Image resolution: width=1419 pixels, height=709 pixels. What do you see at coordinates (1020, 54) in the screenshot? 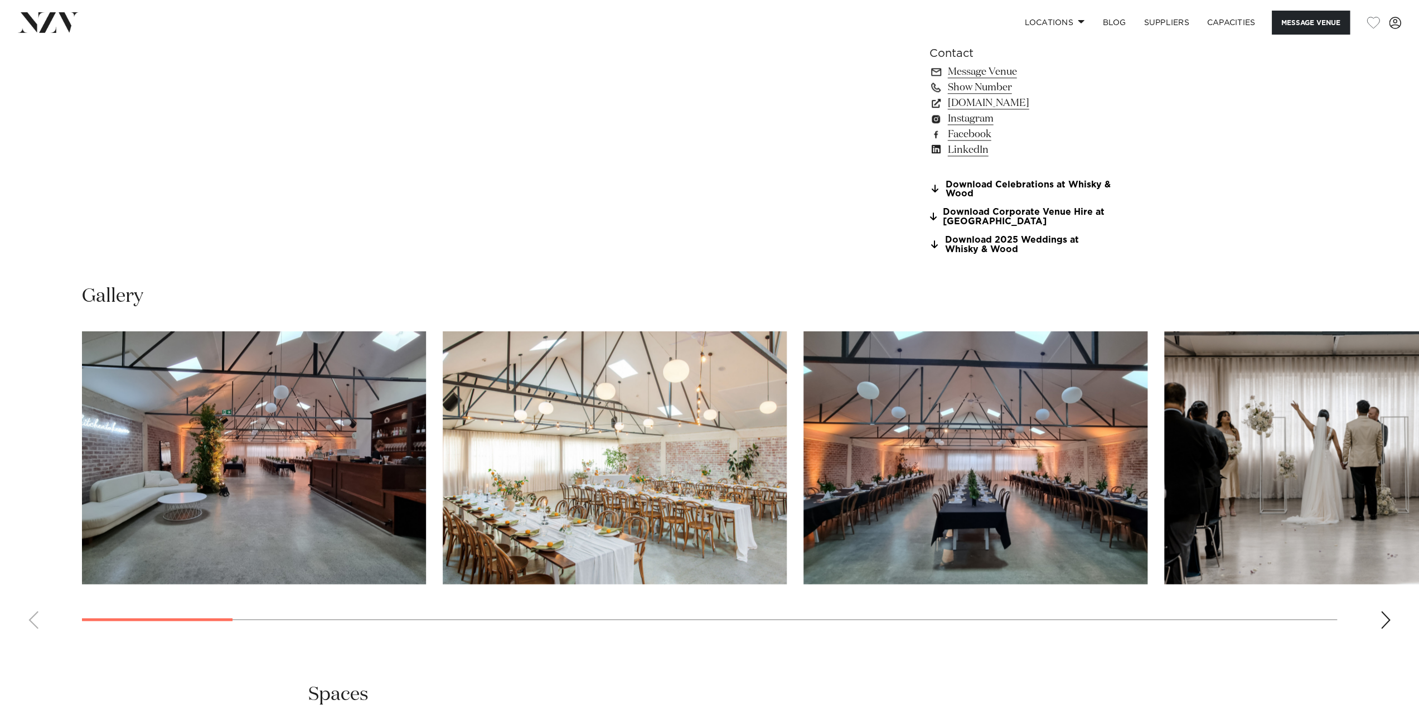
I see `h6: Contact` at bounding box center [1020, 54].